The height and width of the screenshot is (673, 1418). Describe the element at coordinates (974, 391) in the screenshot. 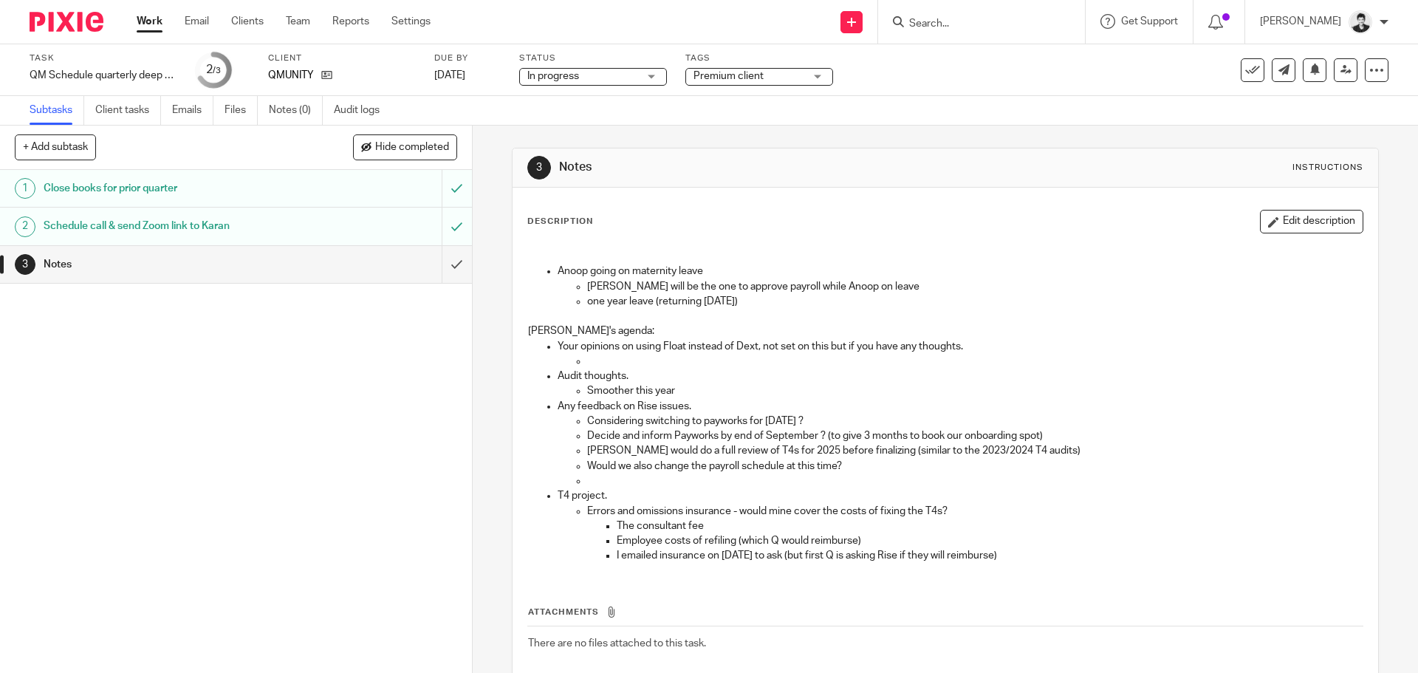

I see `p: Smoother this year` at that location.